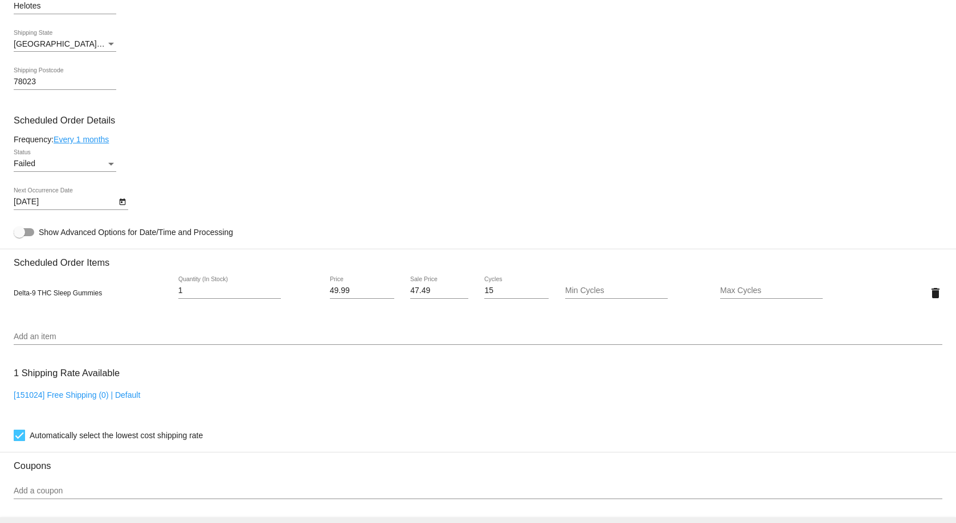 The image size is (956, 523). Describe the element at coordinates (65, 6) in the screenshot. I see `input: Shipping City` at that location.